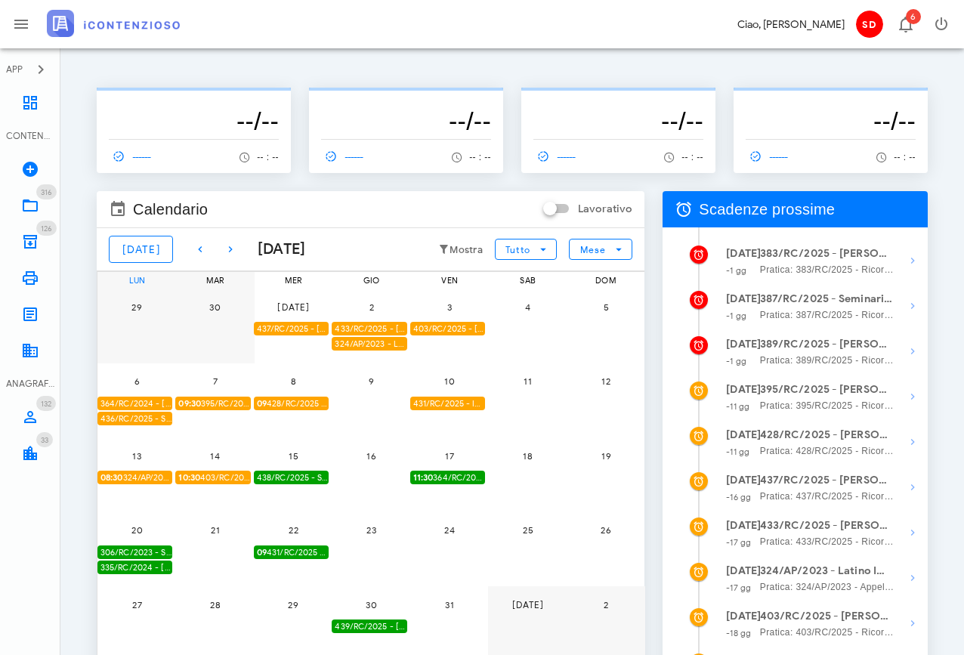  What do you see at coordinates (450, 531) in the screenshot?
I see `button: 24` at bounding box center [450, 531].